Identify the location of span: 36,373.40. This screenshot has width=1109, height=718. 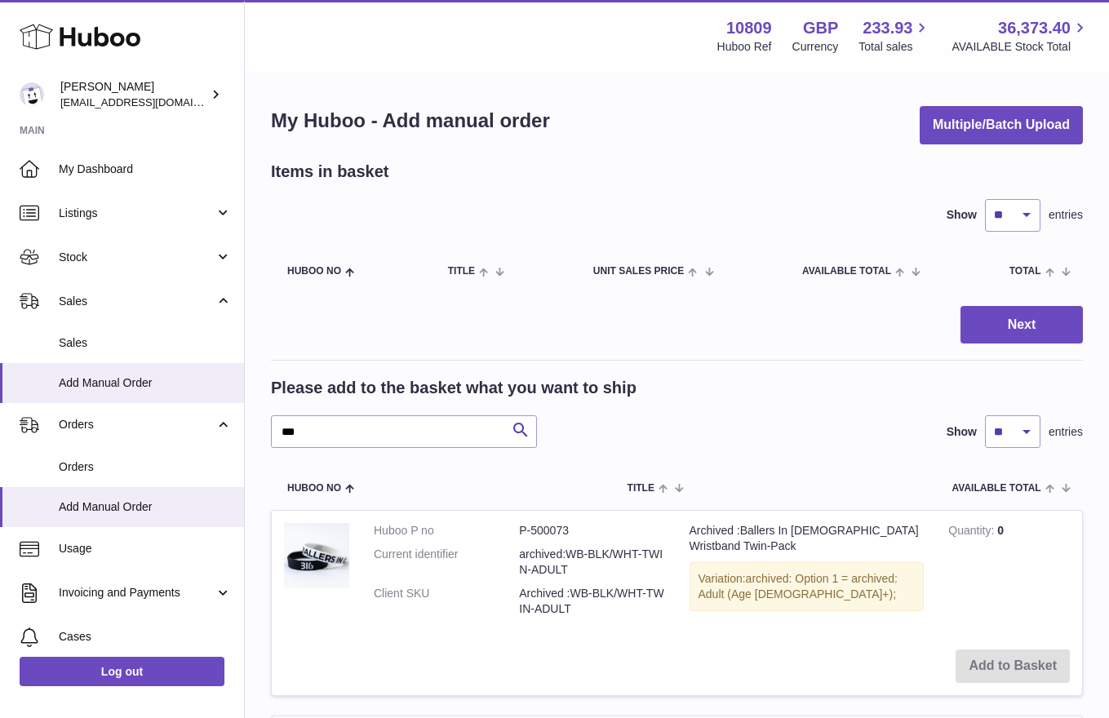
(1034, 28).